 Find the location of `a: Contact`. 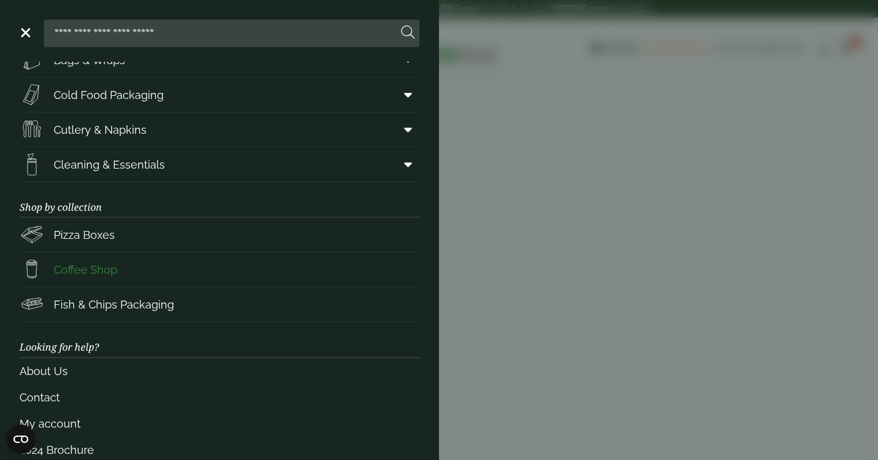

a: Contact is located at coordinates (219, 397).